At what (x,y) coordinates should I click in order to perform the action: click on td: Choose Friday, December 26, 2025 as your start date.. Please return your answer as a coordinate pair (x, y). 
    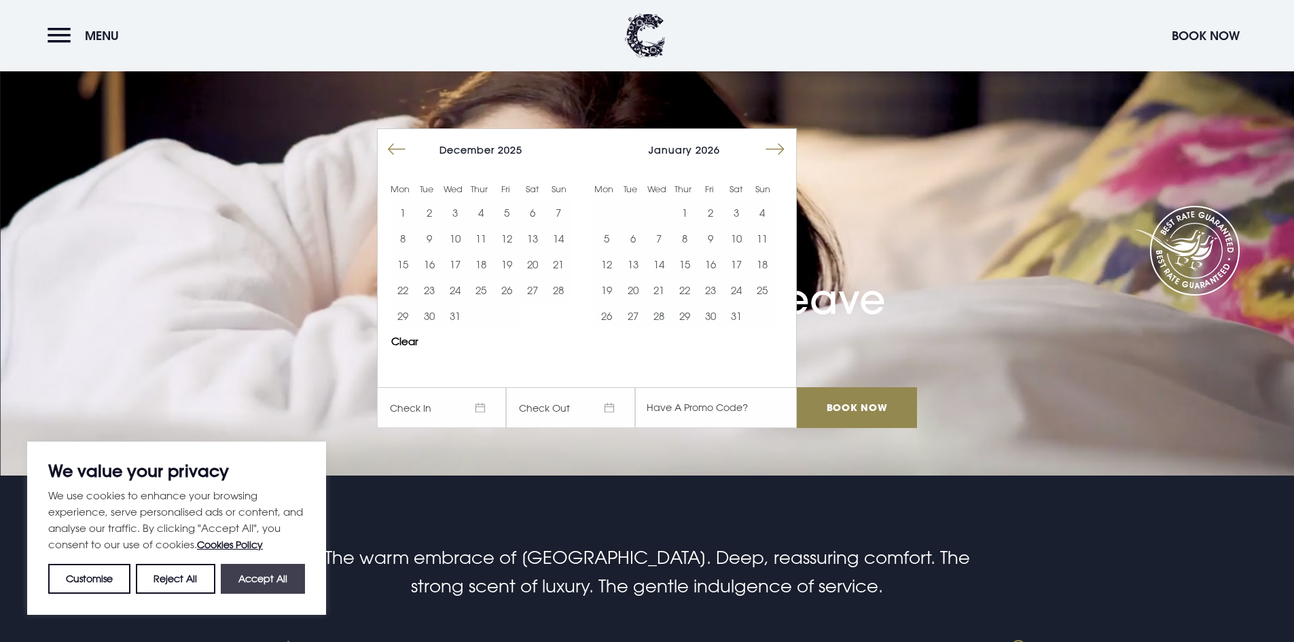
    Looking at the image, I should click on (507, 290).